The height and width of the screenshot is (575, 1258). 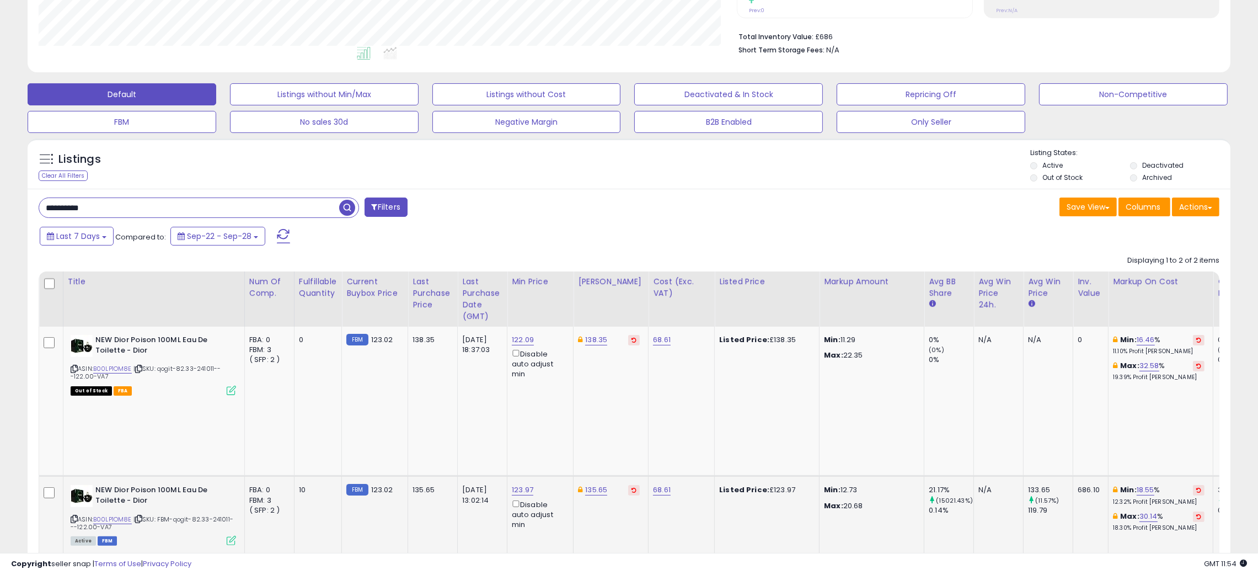 What do you see at coordinates (162, 496) in the screenshot?
I see `b: NEW Dior Poison 100ML Eau De Toilette - Dior` at bounding box center [162, 496].